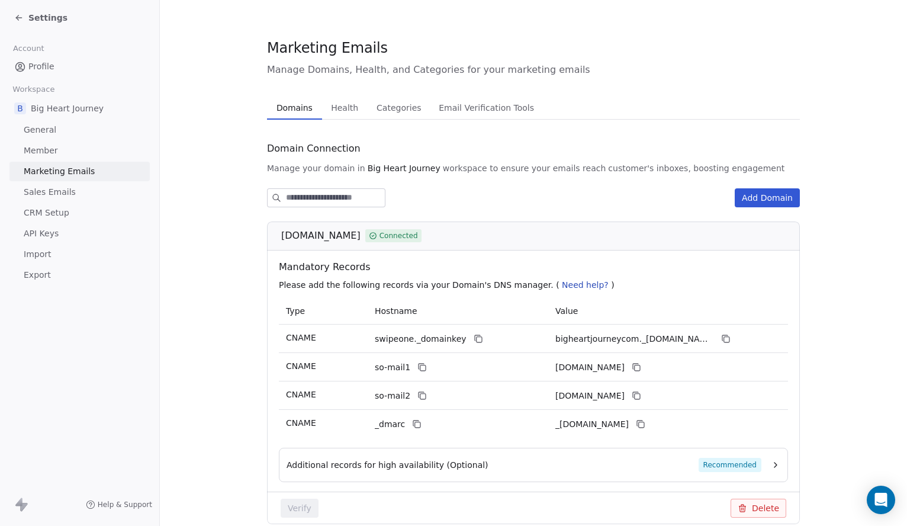 The image size is (907, 526). What do you see at coordinates (393, 367) in the screenshot?
I see `span: so-mail1` at bounding box center [393, 367].